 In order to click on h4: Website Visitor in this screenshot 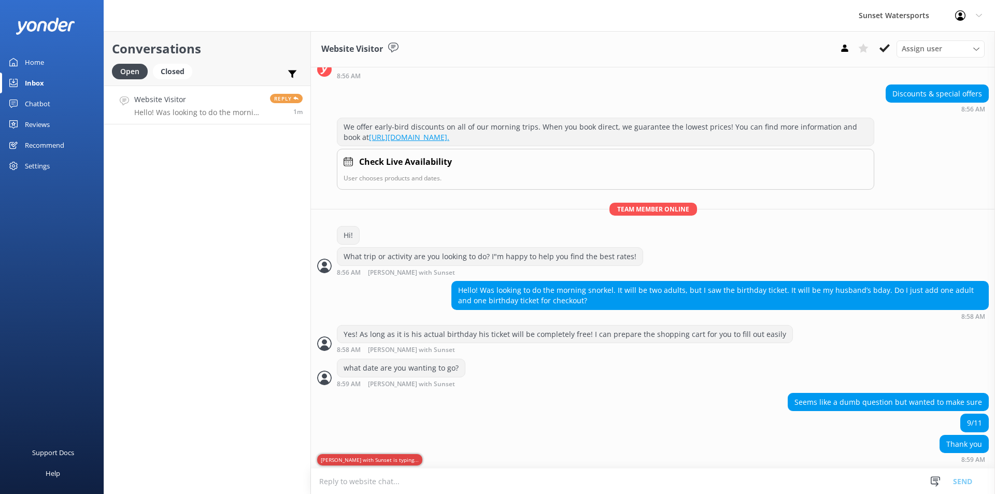, I will do `click(198, 100)`.